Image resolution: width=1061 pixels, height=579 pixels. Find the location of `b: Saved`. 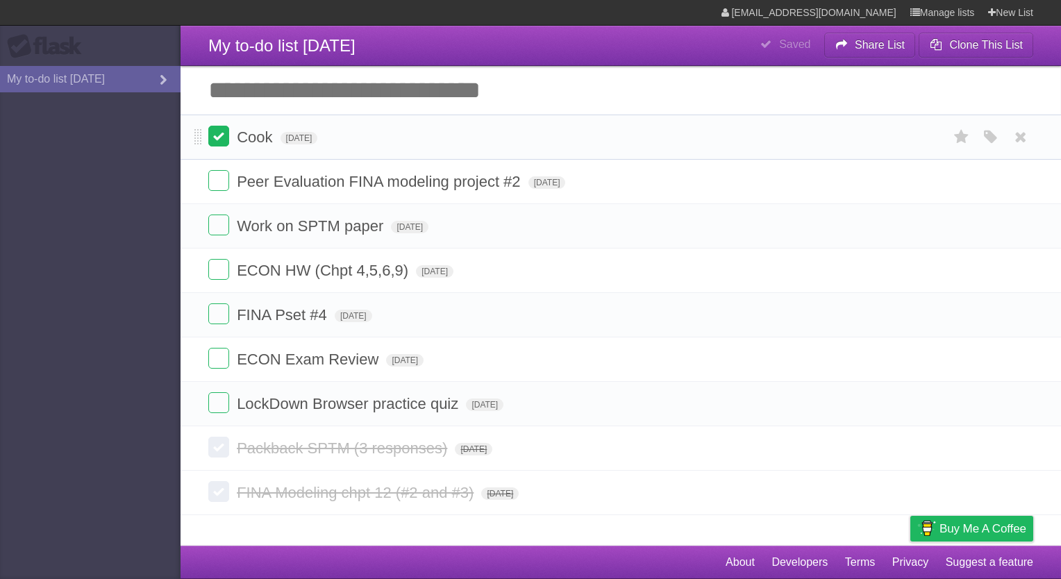

b: Saved is located at coordinates (795, 44).